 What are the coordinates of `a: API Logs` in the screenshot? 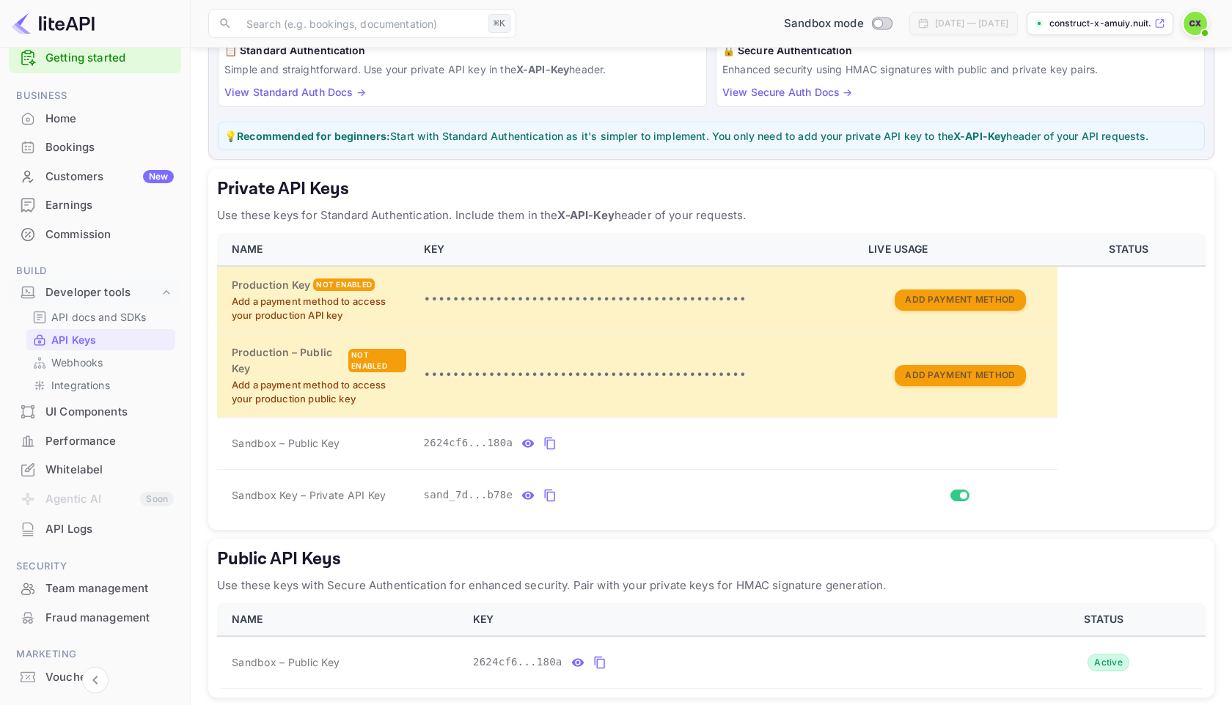 It's located at (95, 529).